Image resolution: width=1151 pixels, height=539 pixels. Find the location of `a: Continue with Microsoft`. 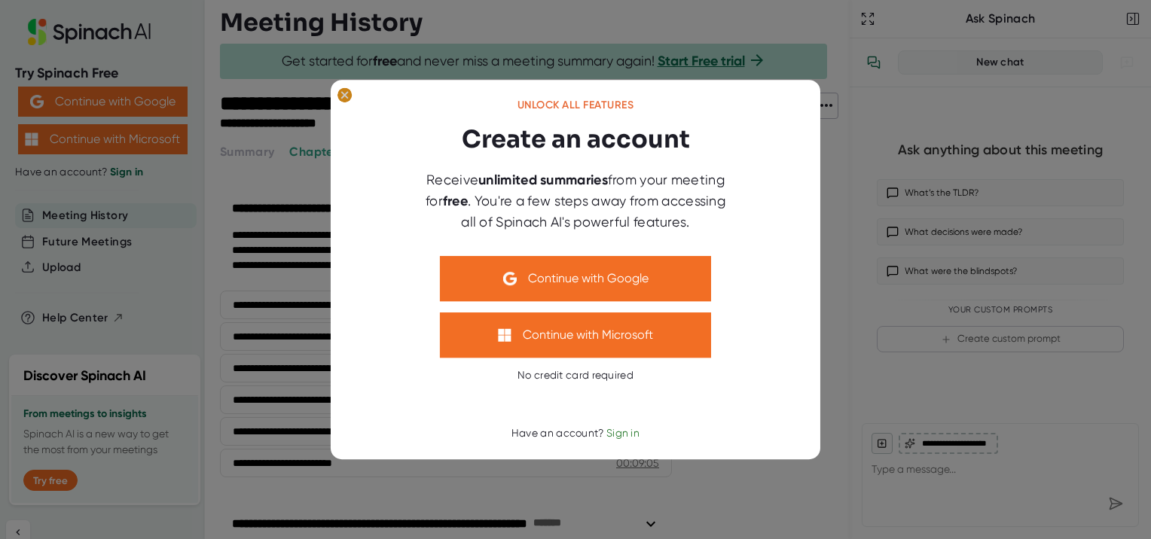

a: Continue with Microsoft is located at coordinates (575, 335).